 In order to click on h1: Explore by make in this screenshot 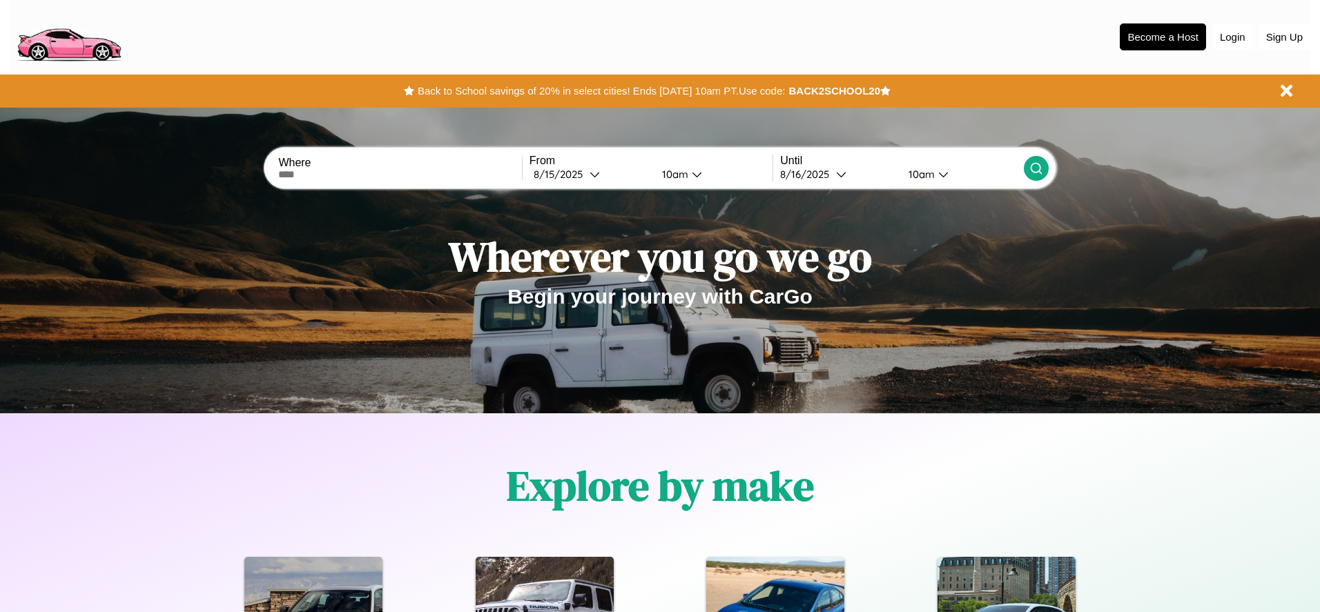, I will do `click(660, 486)`.